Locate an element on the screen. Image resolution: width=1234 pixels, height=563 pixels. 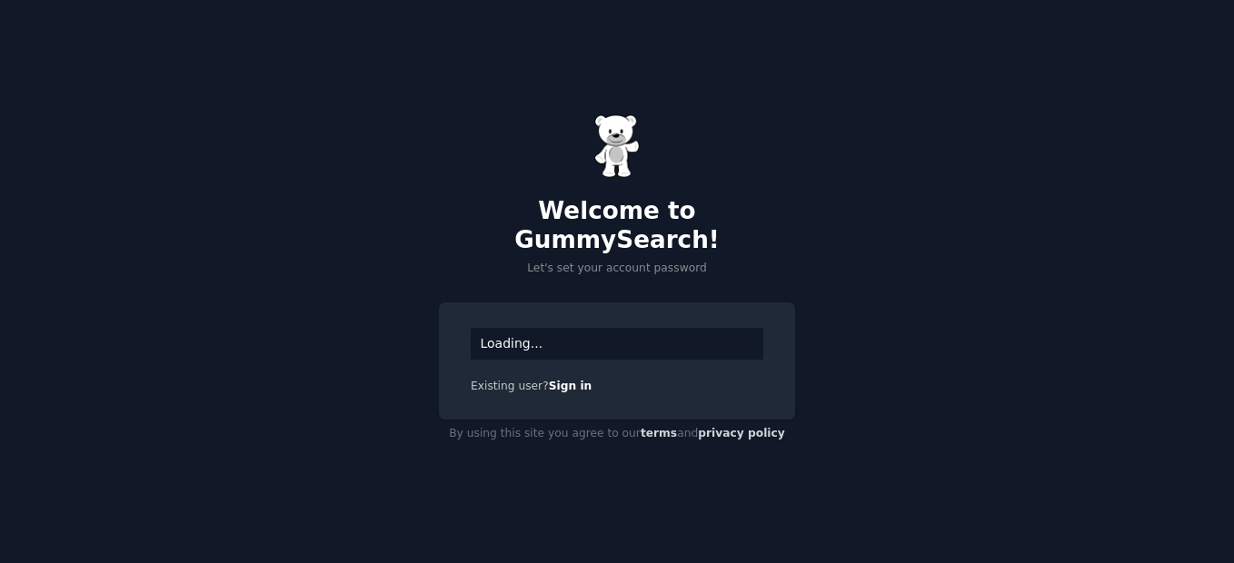
a: privacy policy is located at coordinates (741, 433).